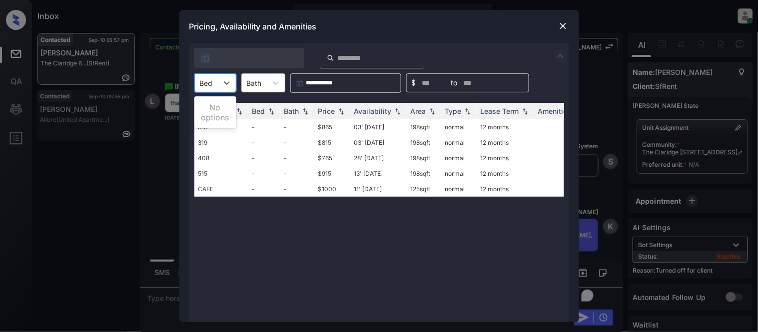  I want to click on td: CAFE, so click(221, 189).